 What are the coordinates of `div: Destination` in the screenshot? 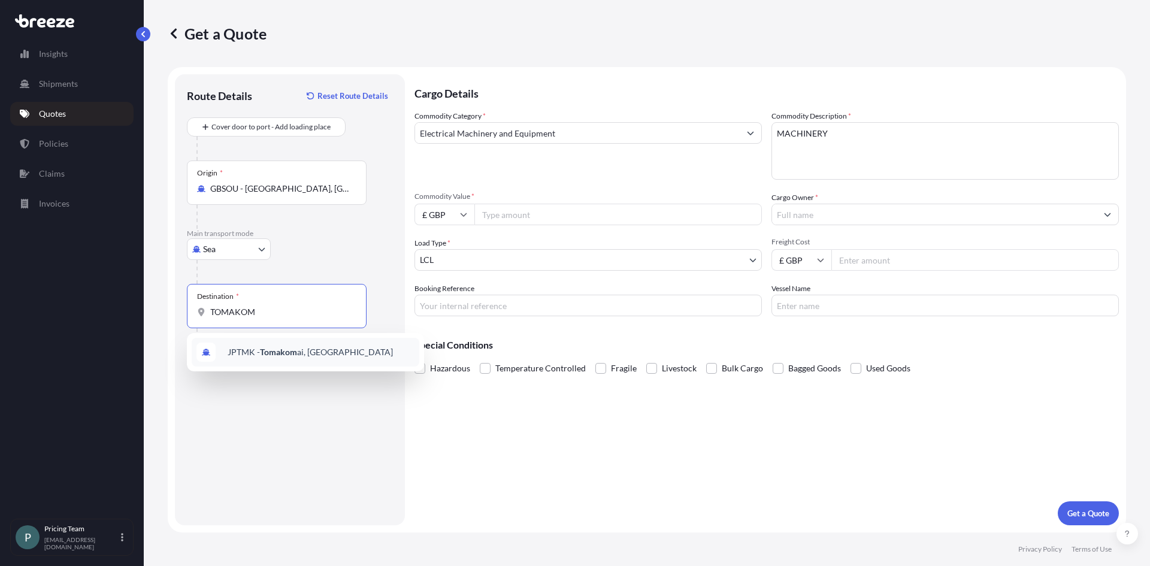 It's located at (218, 297).